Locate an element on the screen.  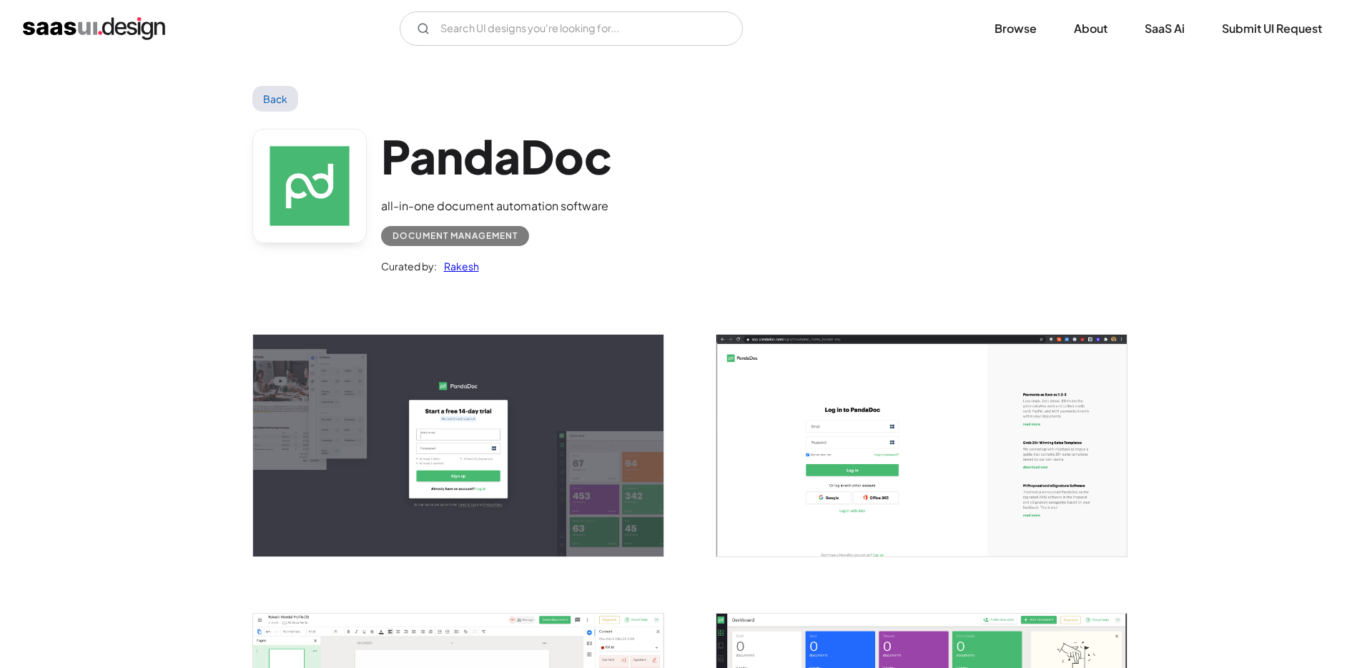
form: Email Form is located at coordinates (571, 29).